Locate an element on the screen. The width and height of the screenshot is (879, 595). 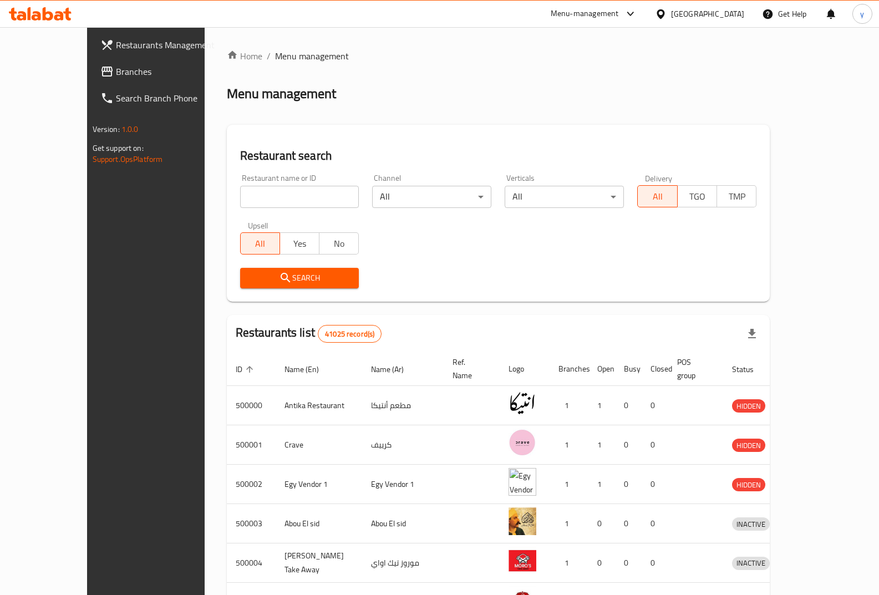
span: POS group is located at coordinates (693, 369).